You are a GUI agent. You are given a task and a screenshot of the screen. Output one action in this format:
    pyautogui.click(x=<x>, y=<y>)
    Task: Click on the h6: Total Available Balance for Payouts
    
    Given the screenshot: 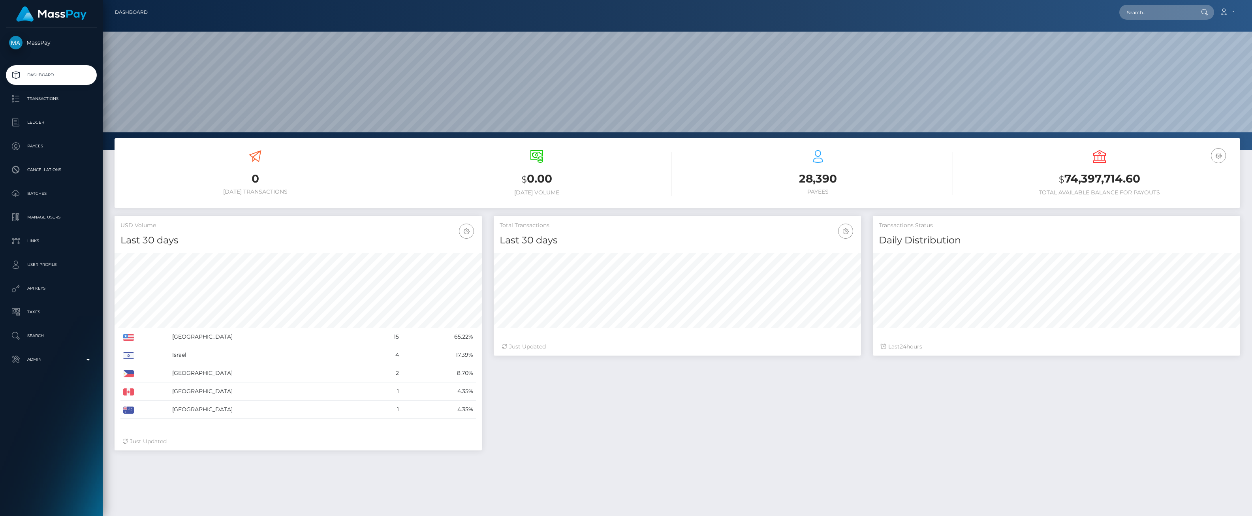 What is the action you would take?
    pyautogui.click(x=1100, y=192)
    